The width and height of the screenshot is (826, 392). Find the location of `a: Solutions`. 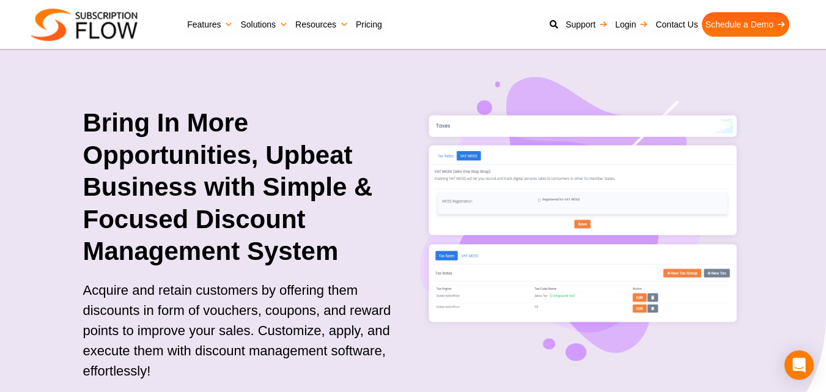

a: Solutions is located at coordinates (264, 24).